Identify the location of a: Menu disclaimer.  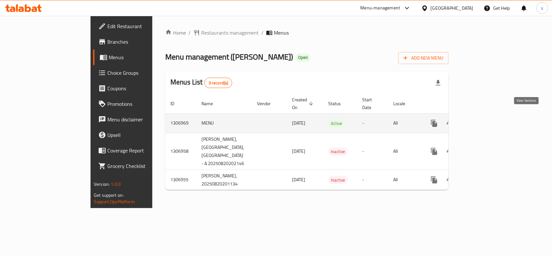
(138, 119).